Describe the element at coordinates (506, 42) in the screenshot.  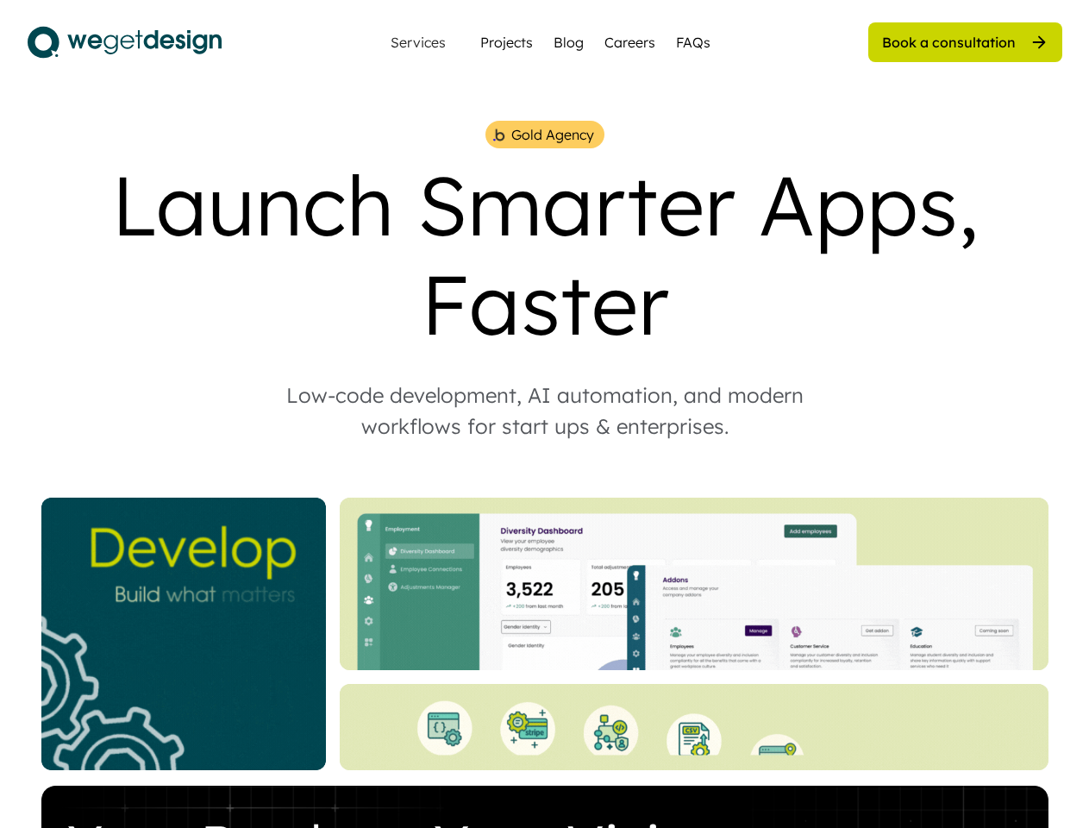
I see `a: Projects` at that location.